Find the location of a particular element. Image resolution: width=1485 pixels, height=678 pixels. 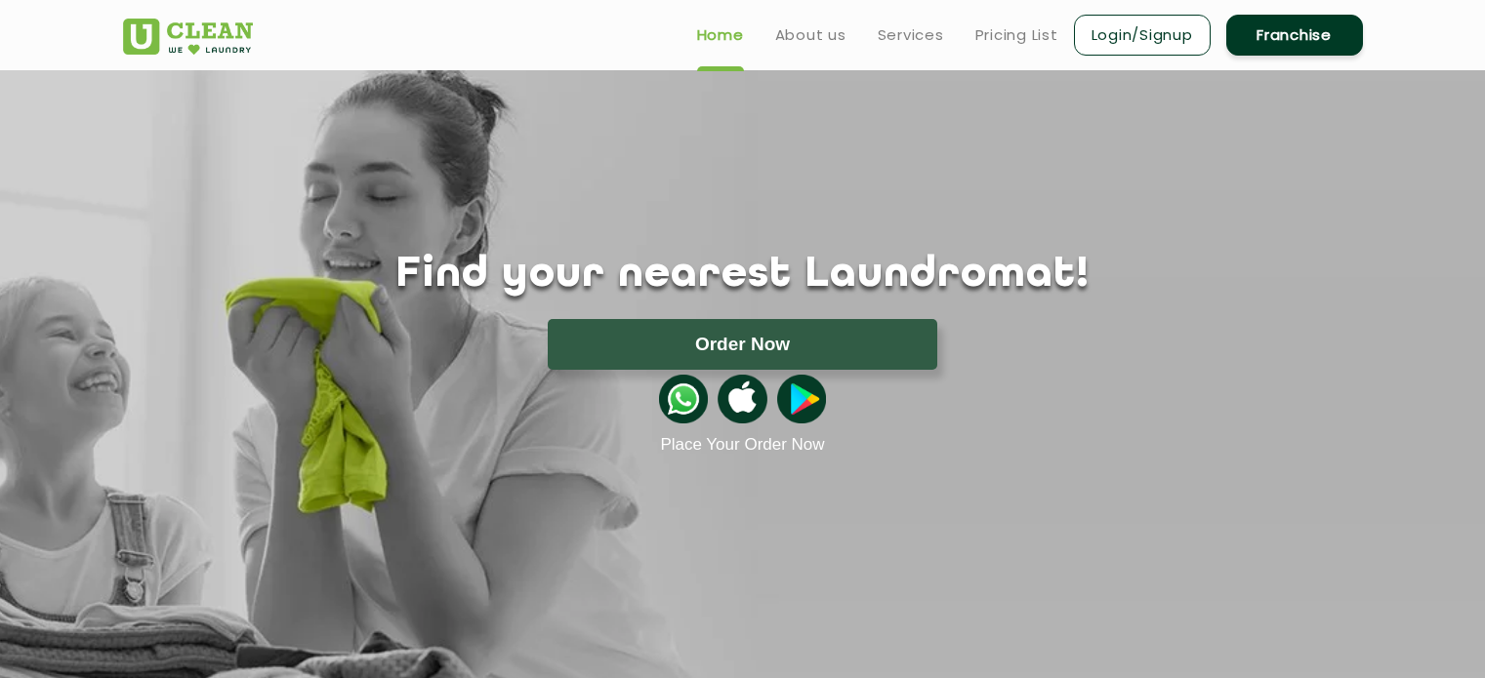

a: Pricing List is located at coordinates (1016, 35).